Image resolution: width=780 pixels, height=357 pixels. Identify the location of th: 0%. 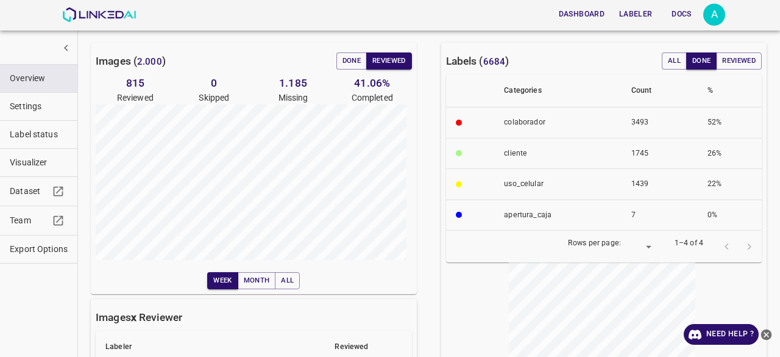
(730, 215).